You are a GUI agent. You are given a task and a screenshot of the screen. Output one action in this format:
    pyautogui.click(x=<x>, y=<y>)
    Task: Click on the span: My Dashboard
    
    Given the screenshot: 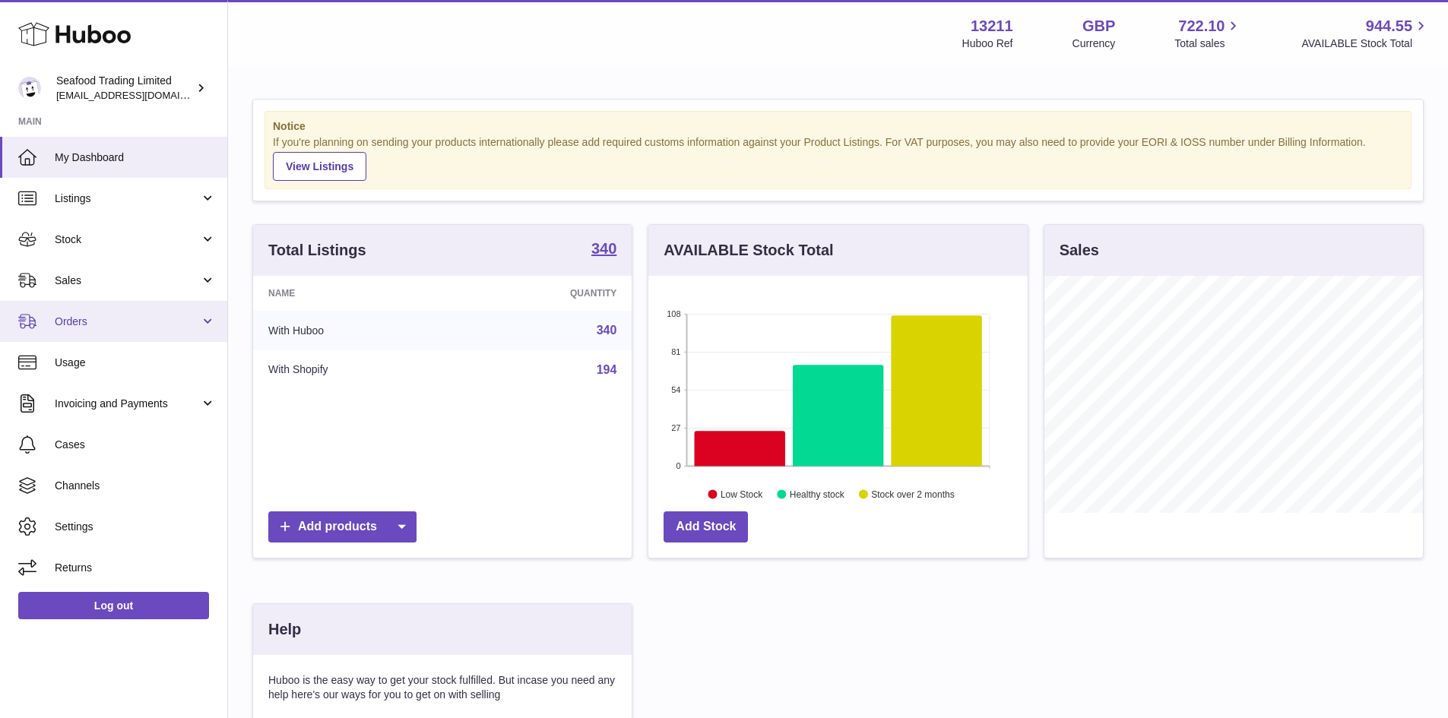 What is the action you would take?
    pyautogui.click(x=135, y=157)
    